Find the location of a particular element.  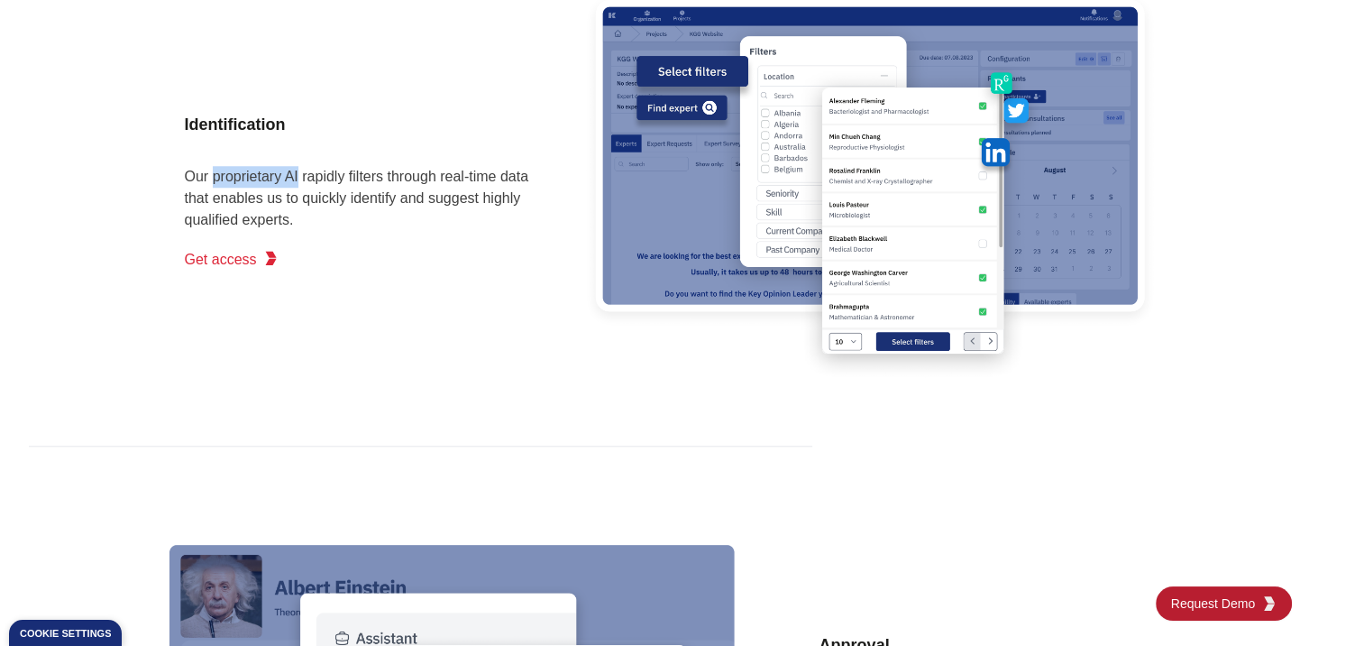

div: Chat Widget is located at coordinates (1319, 602).